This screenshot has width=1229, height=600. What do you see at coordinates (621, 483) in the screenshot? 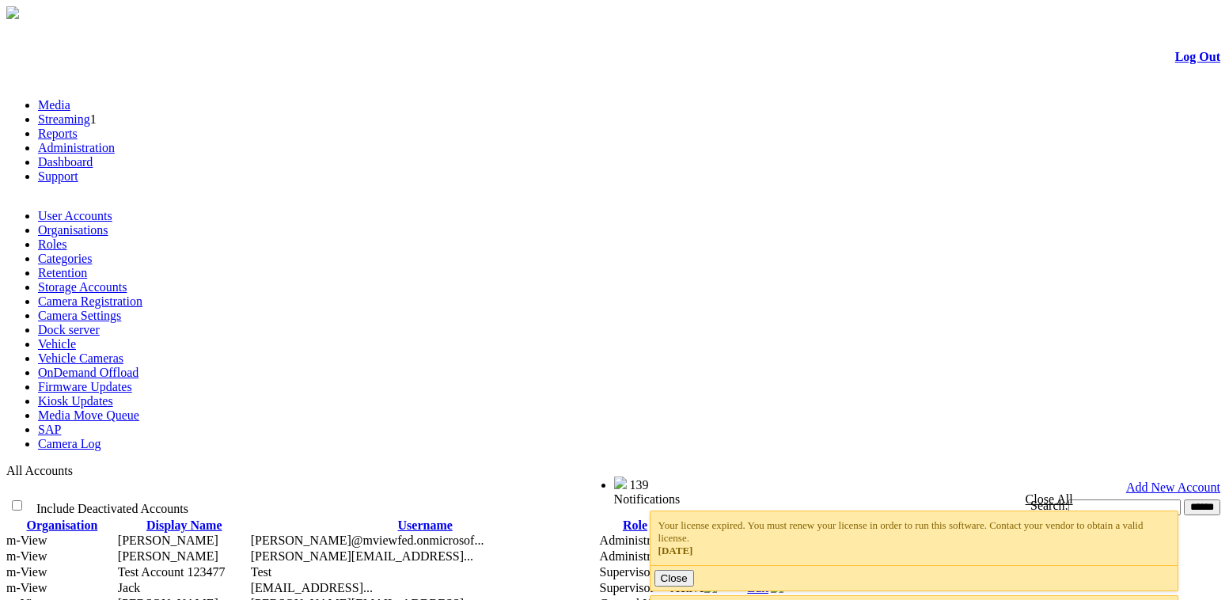
I see `img: bell25.png` at bounding box center [621, 483].